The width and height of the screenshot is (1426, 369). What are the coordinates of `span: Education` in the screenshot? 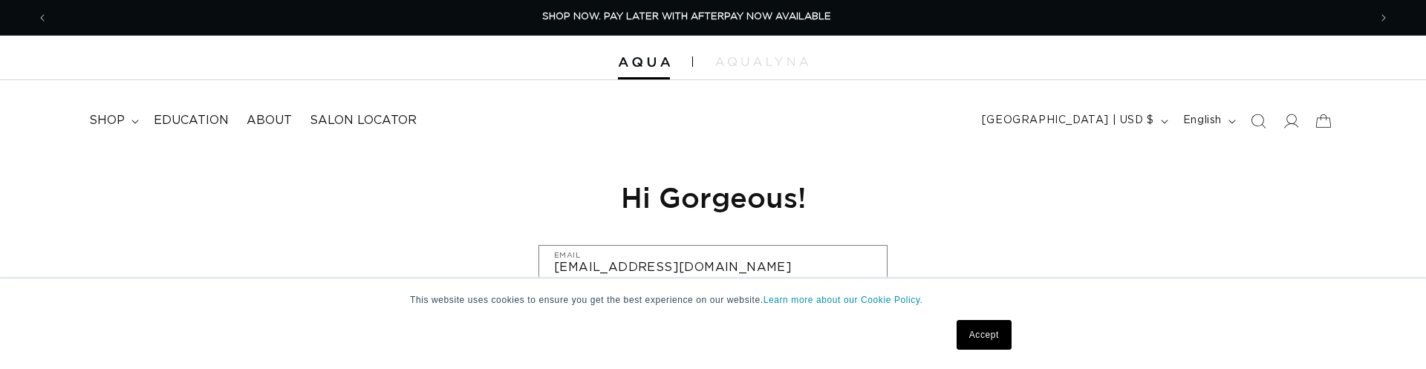 It's located at (191, 120).